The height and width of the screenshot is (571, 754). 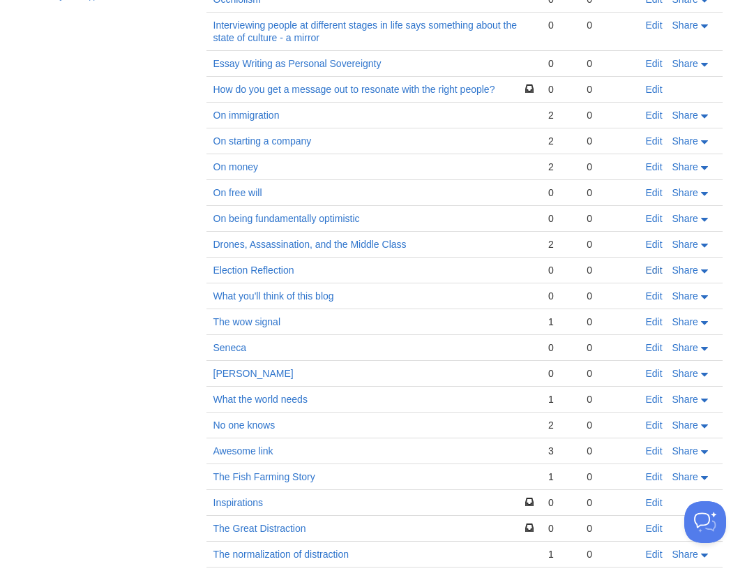 I want to click on a: What the world needs, so click(x=260, y=399).